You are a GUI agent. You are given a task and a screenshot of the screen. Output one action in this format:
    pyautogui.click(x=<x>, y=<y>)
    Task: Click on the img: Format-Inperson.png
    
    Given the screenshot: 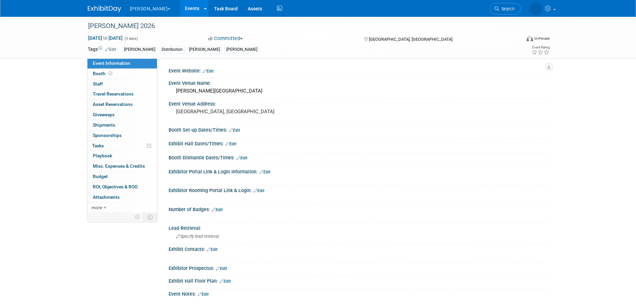 What is the action you would take?
    pyautogui.click(x=530, y=38)
    